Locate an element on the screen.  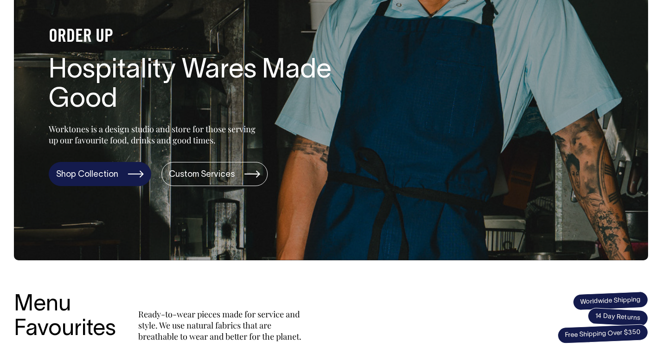
a: Custom Services is located at coordinates (214, 174).